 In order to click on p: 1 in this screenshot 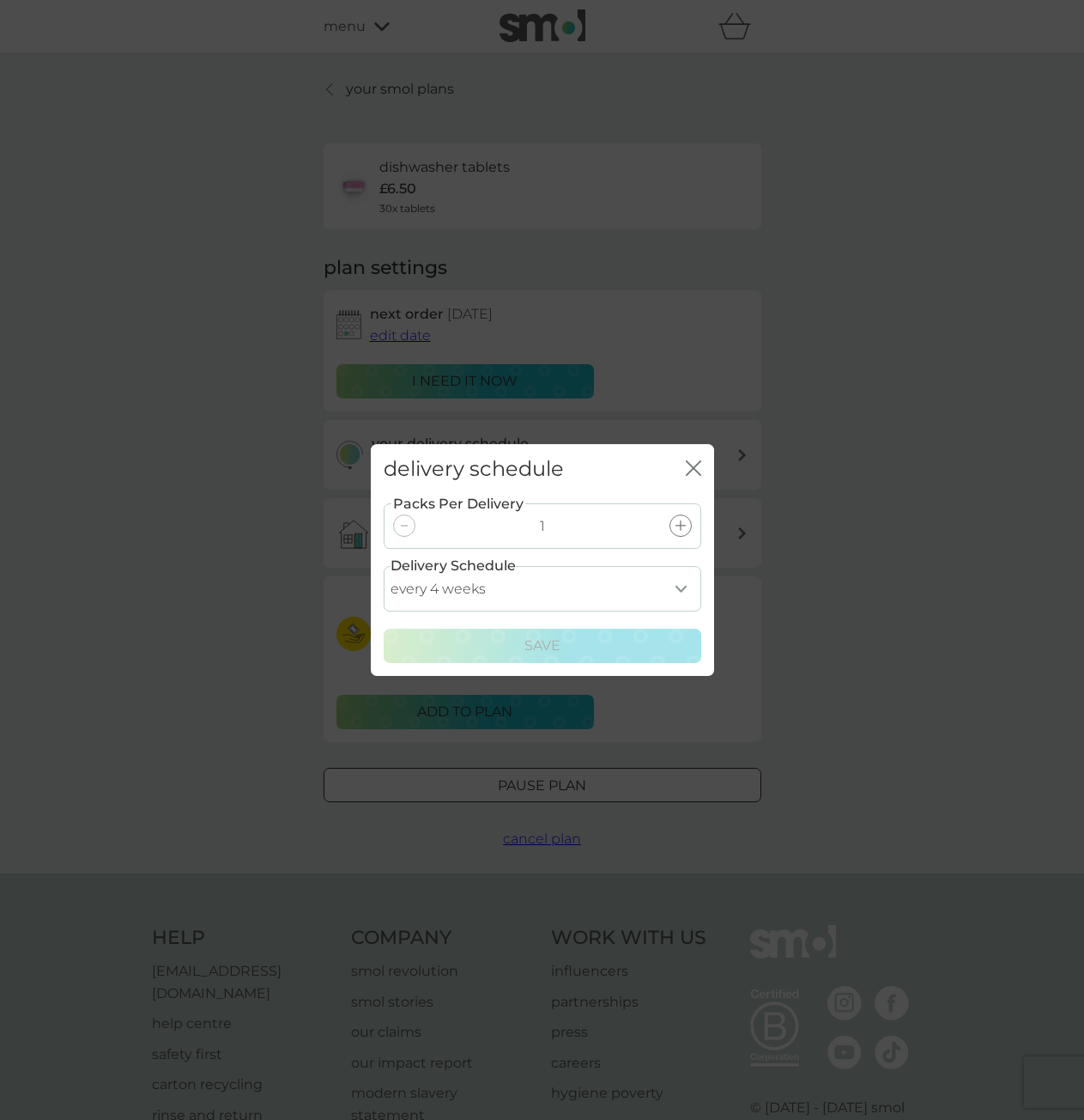, I will do `click(542, 526)`.